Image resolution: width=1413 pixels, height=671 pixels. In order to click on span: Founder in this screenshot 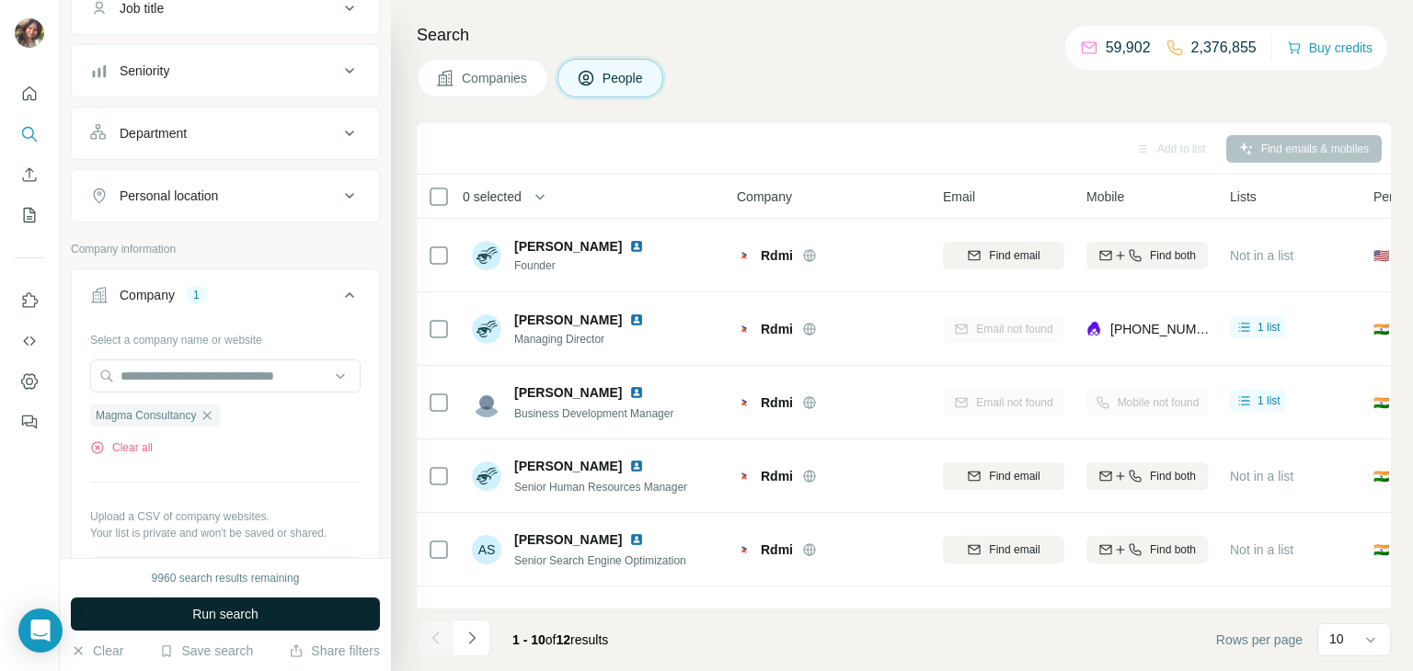, I will do `click(582, 266)`.